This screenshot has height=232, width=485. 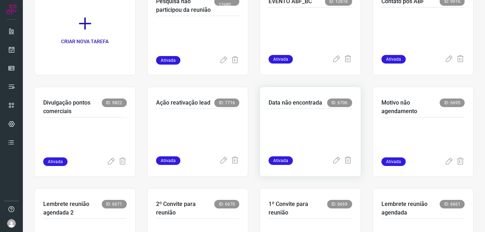 I want to click on span: ID: 7716, so click(x=227, y=103).